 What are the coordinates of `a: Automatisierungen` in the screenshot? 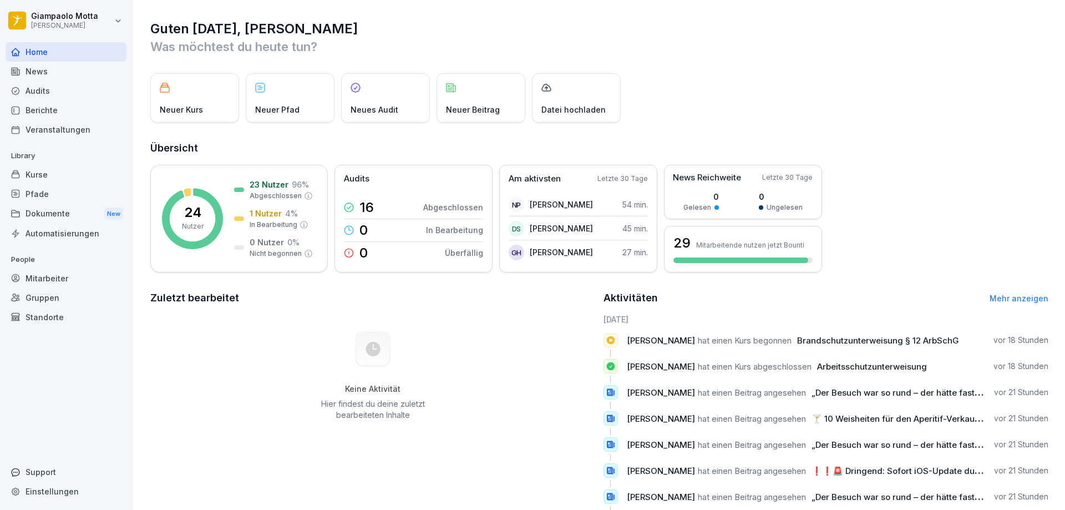 It's located at (66, 233).